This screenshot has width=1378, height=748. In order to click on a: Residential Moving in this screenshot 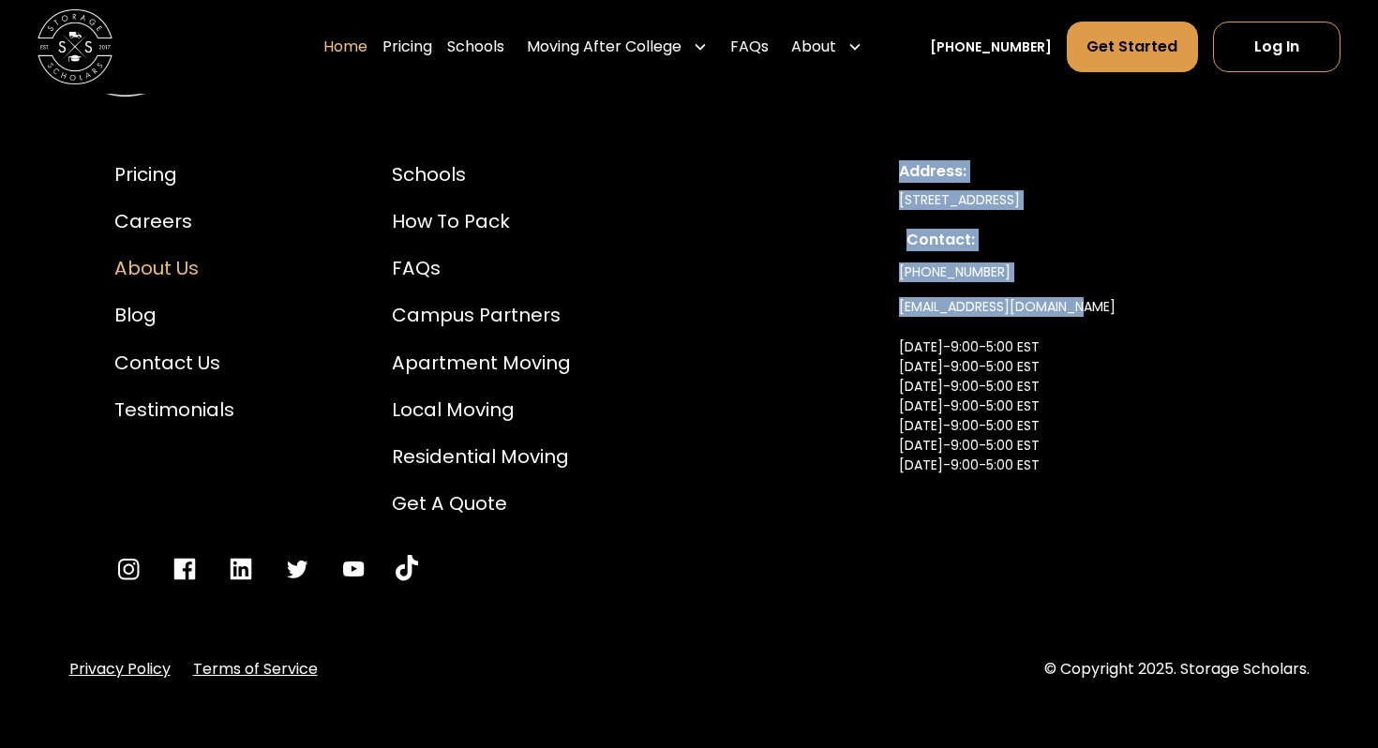, I will do `click(481, 456)`.